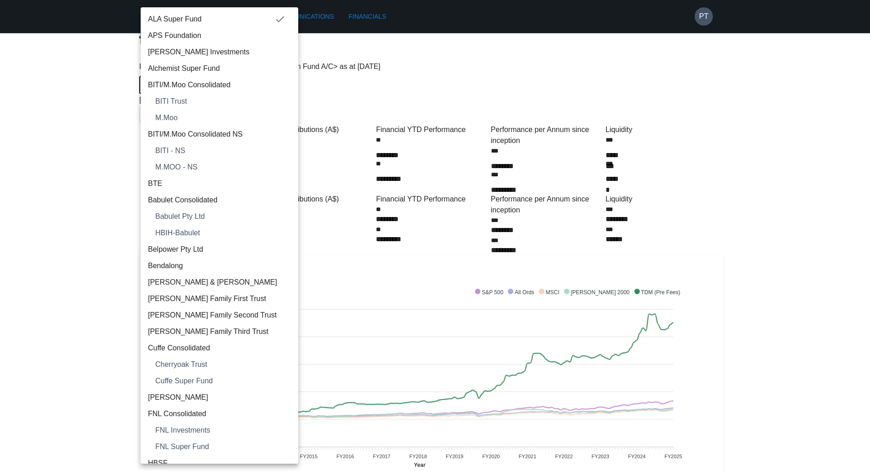 This screenshot has width=870, height=471. I want to click on span: Alchemist Super Fund, so click(219, 69).